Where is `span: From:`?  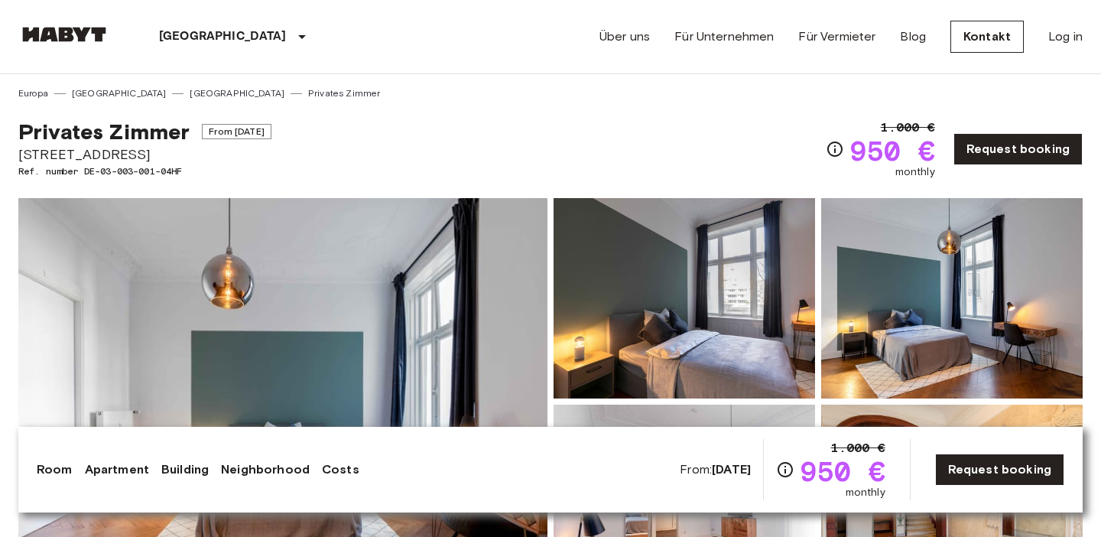 span: From: is located at coordinates (715, 470).